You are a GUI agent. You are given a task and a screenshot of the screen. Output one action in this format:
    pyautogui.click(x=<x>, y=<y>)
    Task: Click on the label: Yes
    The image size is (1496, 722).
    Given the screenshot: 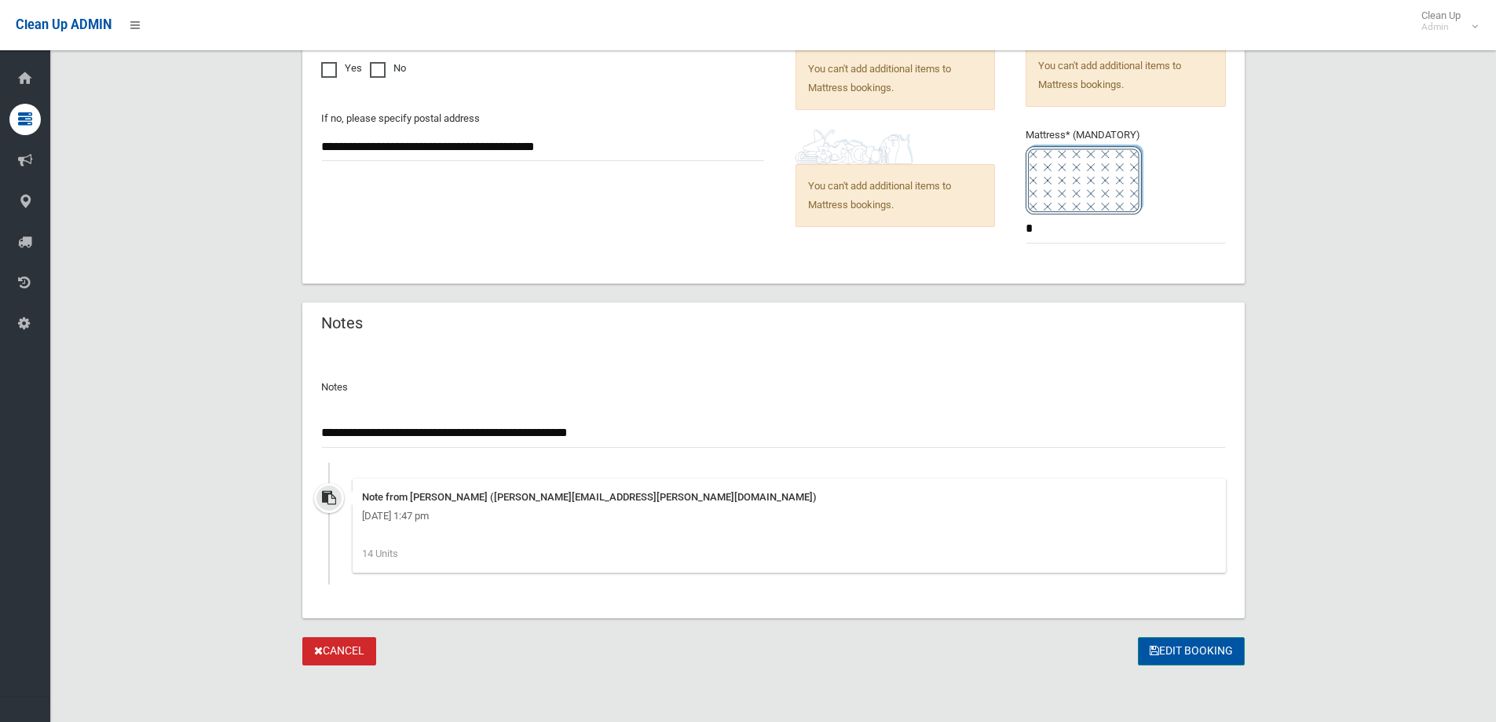 What is the action you would take?
    pyautogui.click(x=342, y=68)
    